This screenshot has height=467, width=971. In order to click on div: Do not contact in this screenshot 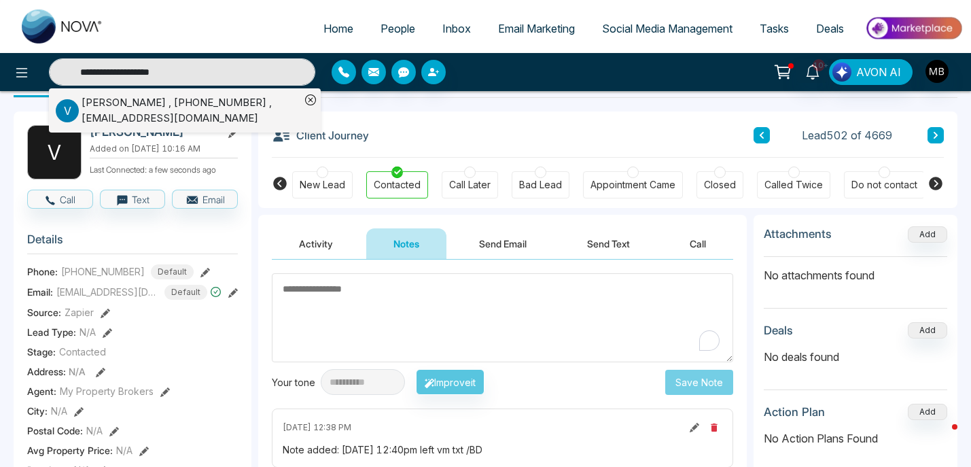, I will do `click(884, 185)`.